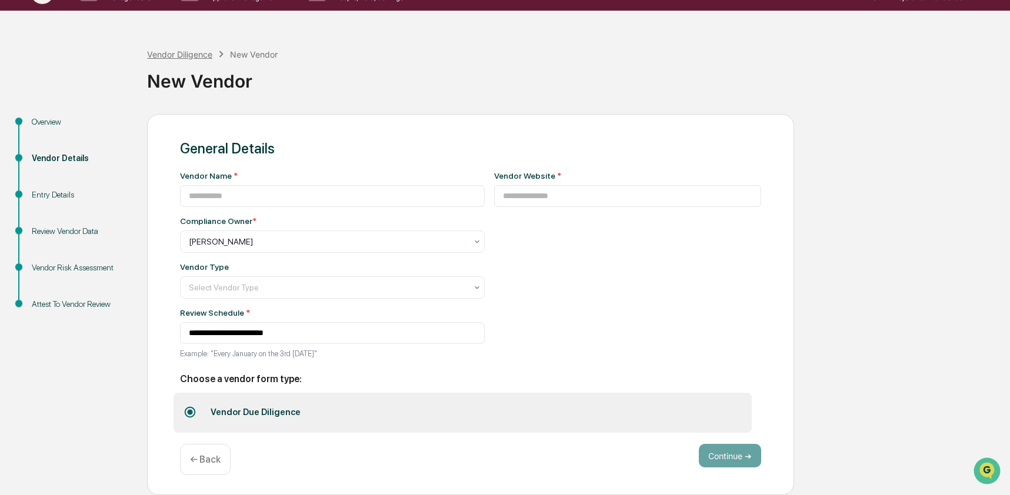  I want to click on div: Attest To Vendor Review, so click(80, 304).